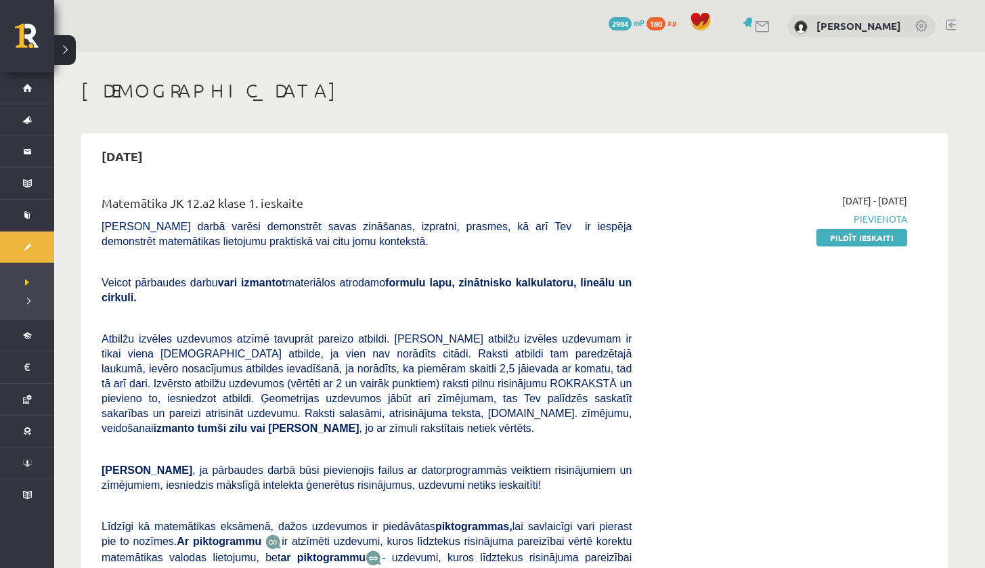  What do you see at coordinates (665, 22) in the screenshot?
I see `a: 180 xp` at bounding box center [665, 22].